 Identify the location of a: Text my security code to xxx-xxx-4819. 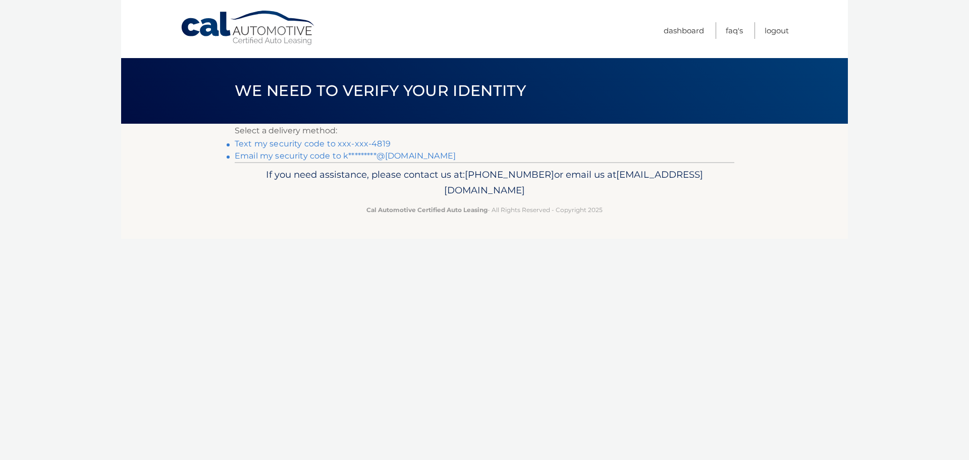
(312, 143).